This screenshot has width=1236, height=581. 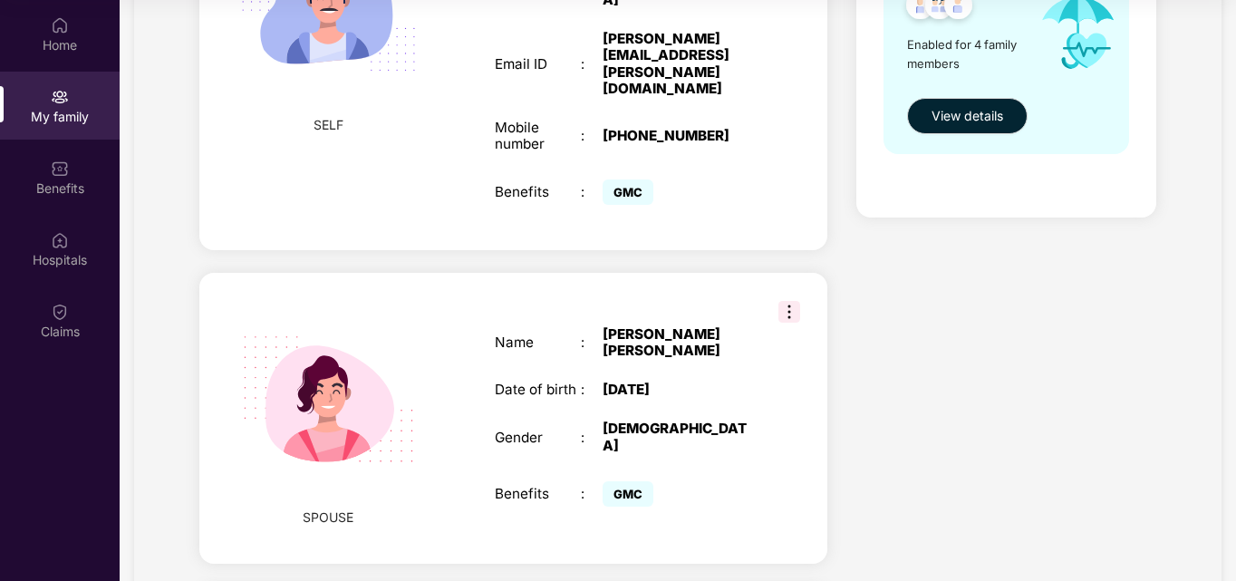 I want to click on div: Mobile number, so click(x=538, y=136).